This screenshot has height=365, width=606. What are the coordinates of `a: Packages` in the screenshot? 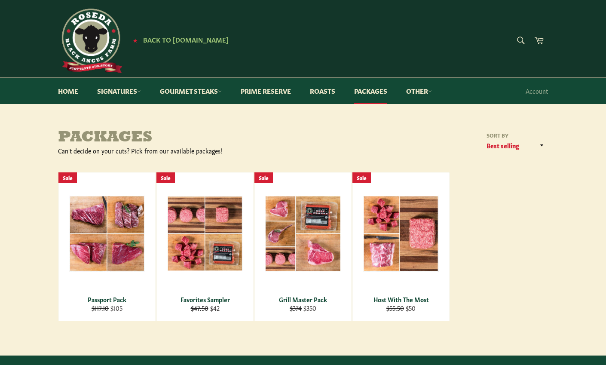 It's located at (371, 91).